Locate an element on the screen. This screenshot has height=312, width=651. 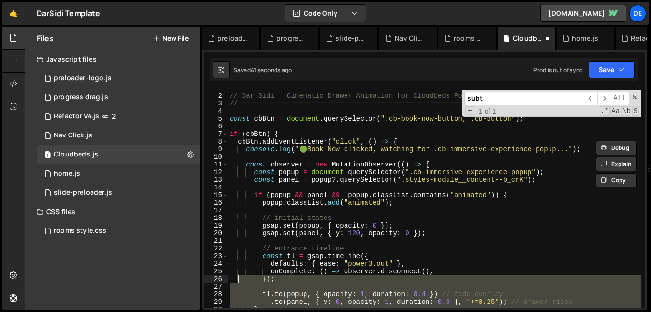
div: 2 is located at coordinates (216, 96).